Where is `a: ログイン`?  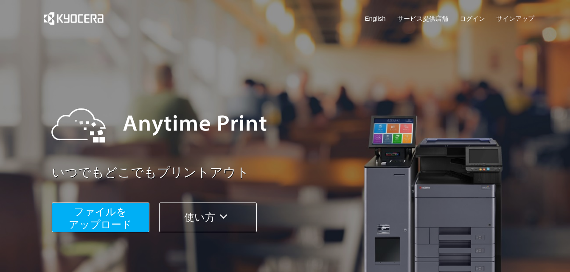
a: ログイン is located at coordinates (472, 18).